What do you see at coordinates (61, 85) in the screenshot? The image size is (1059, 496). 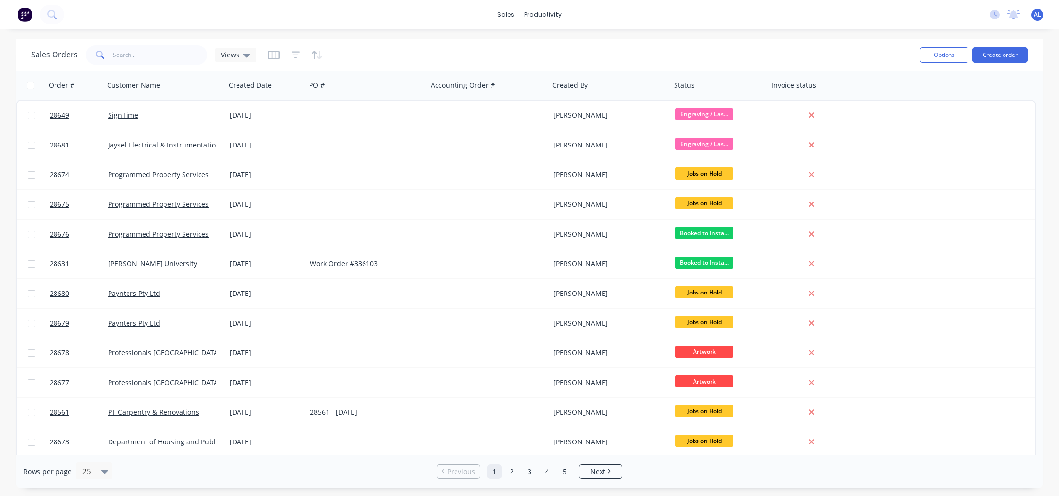 I see `div: Order #` at bounding box center [61, 85].